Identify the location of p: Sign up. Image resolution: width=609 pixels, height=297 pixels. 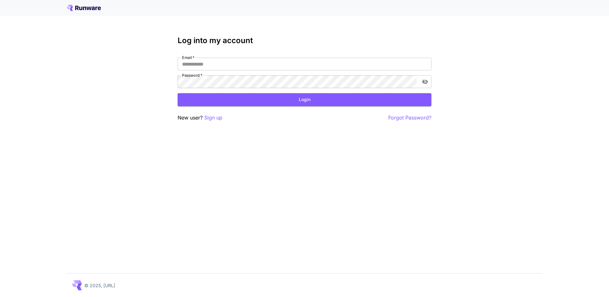
(213, 118).